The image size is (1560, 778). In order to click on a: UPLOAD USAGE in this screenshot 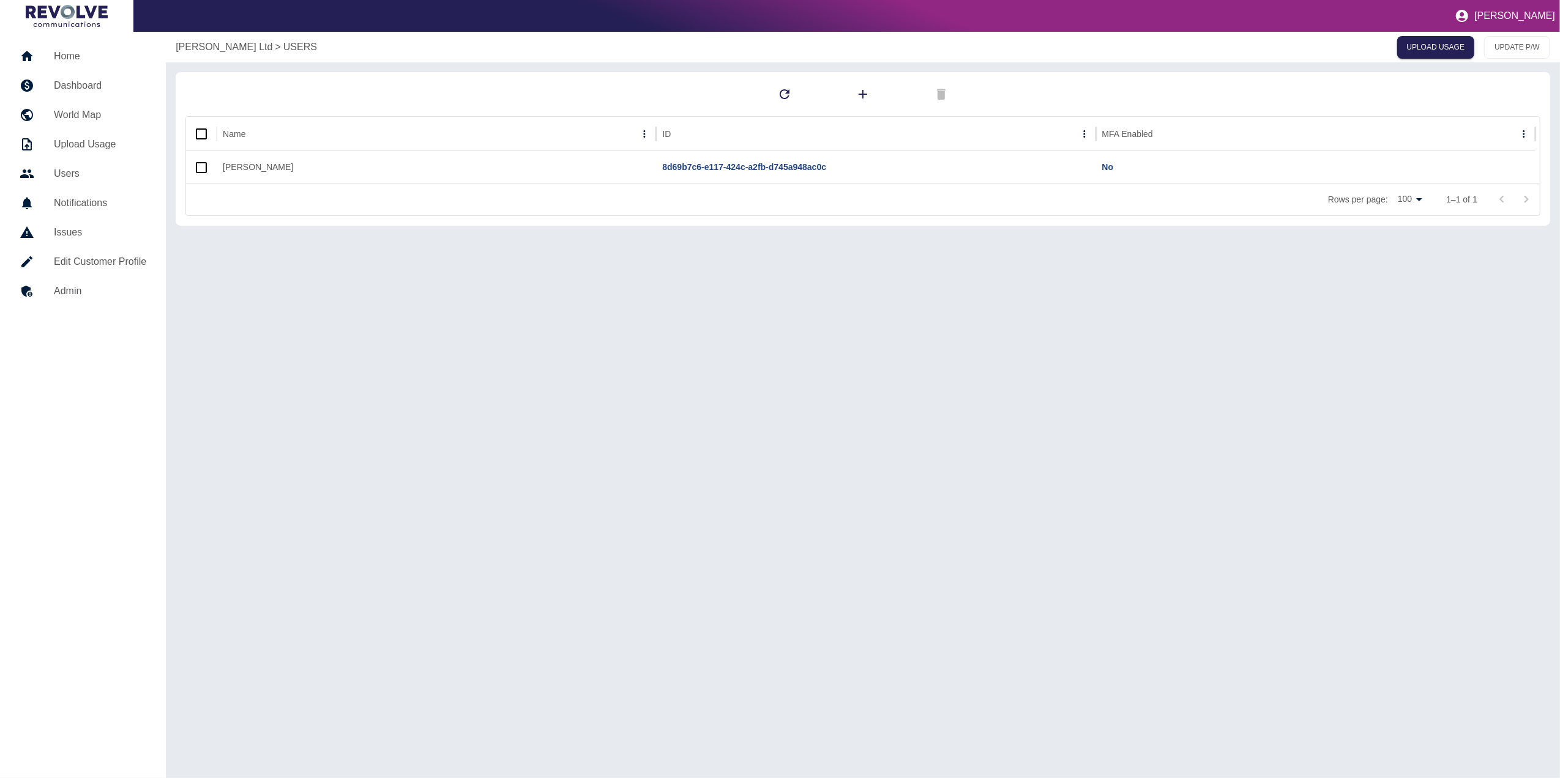, I will do `click(1436, 47)`.